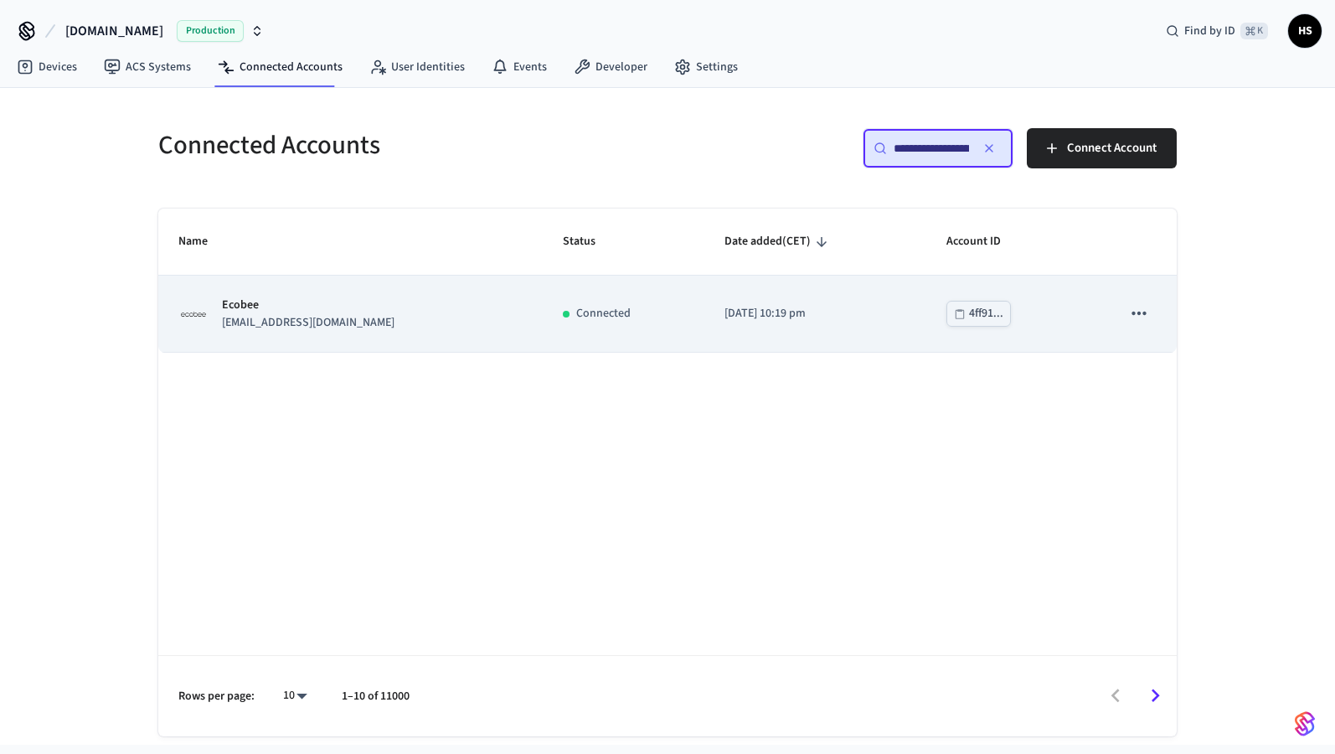 The height and width of the screenshot is (754, 1335). I want to click on button: Go to next page, so click(1155, 695).